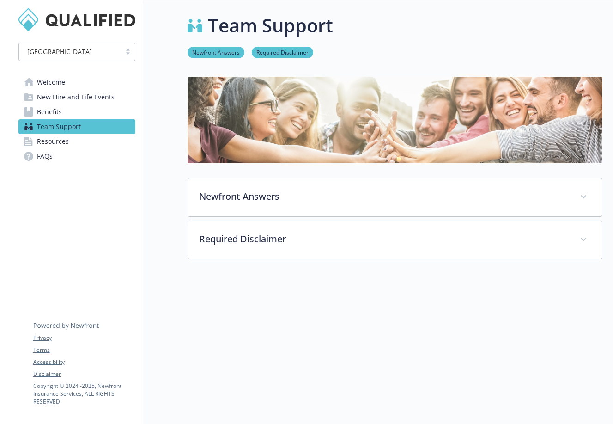 The width and height of the screenshot is (613, 424). I want to click on a: Accessibility, so click(84, 362).